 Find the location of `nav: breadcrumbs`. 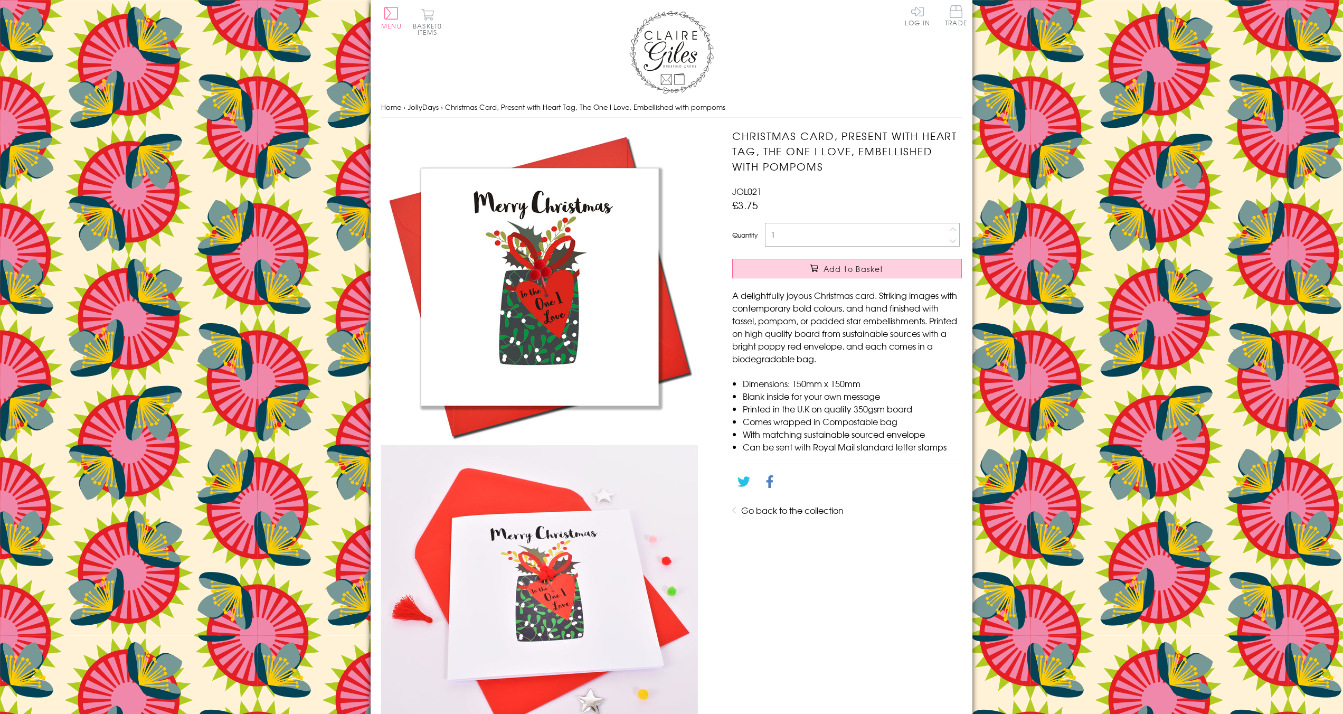

nav: breadcrumbs is located at coordinates (671, 107).